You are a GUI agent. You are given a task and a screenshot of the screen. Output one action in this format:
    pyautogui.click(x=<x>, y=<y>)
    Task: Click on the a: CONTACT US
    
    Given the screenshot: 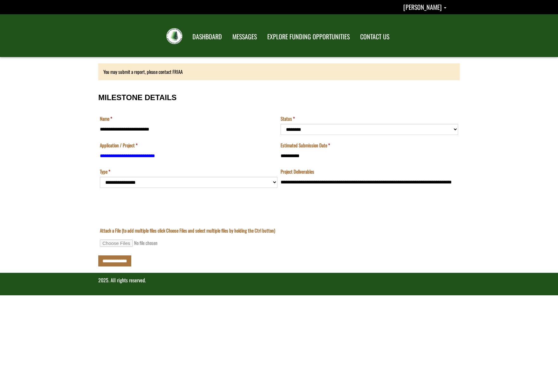 What is the action you would take?
    pyautogui.click(x=375, y=37)
    